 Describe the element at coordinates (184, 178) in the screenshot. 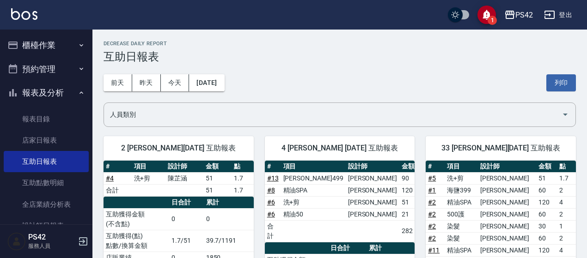

I see `td: 陳芷涵` at that location.